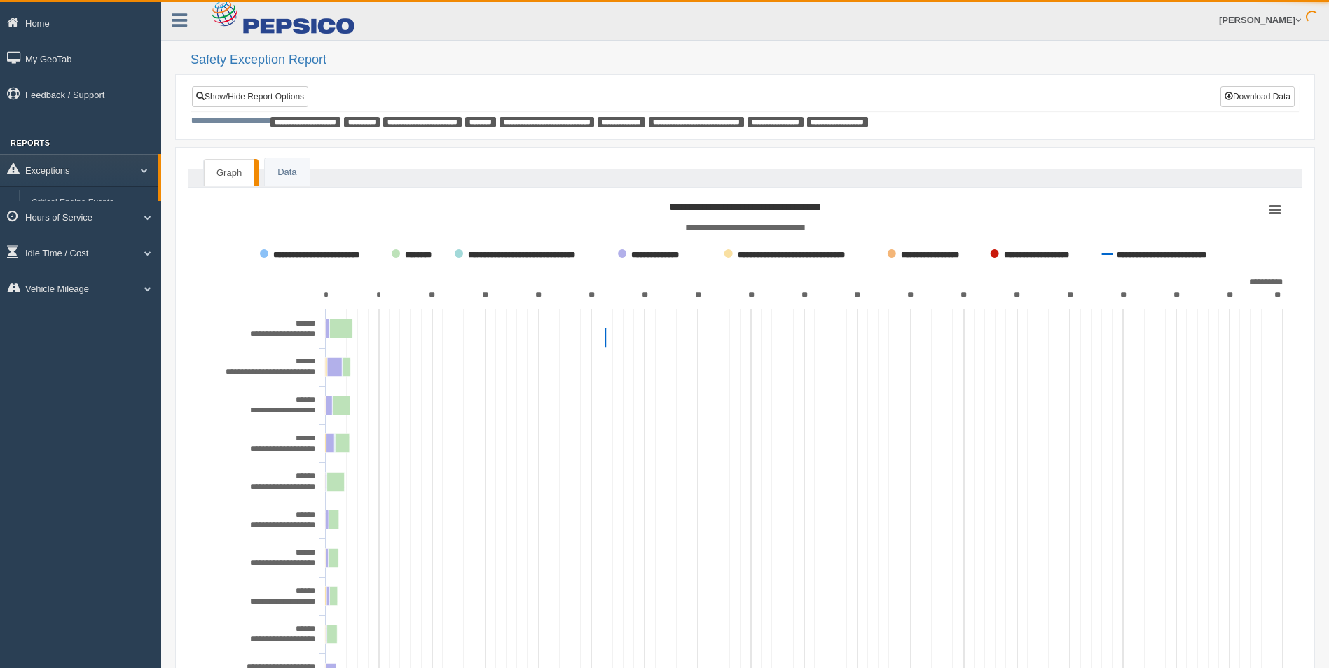 The image size is (1329, 668). Describe the element at coordinates (91, 203) in the screenshot. I see `a: Critical Engine Events` at that location.